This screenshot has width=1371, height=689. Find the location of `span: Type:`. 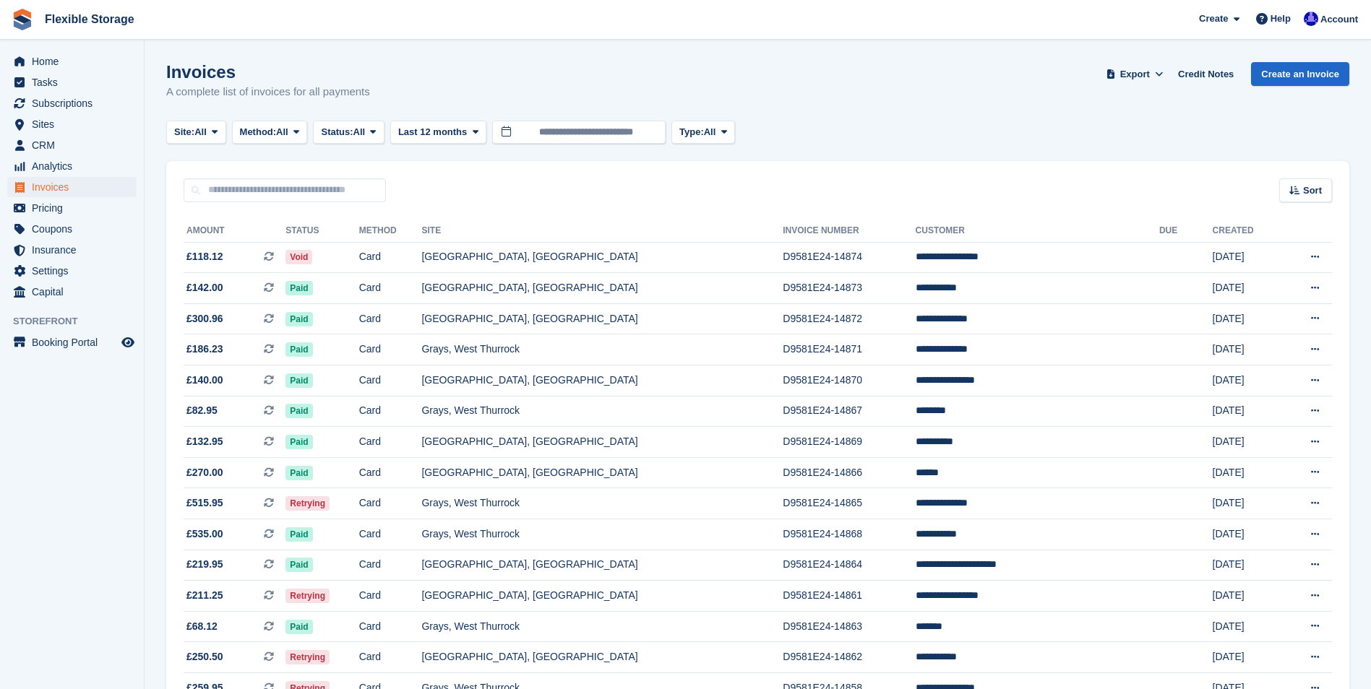

span: Type: is located at coordinates (692, 132).